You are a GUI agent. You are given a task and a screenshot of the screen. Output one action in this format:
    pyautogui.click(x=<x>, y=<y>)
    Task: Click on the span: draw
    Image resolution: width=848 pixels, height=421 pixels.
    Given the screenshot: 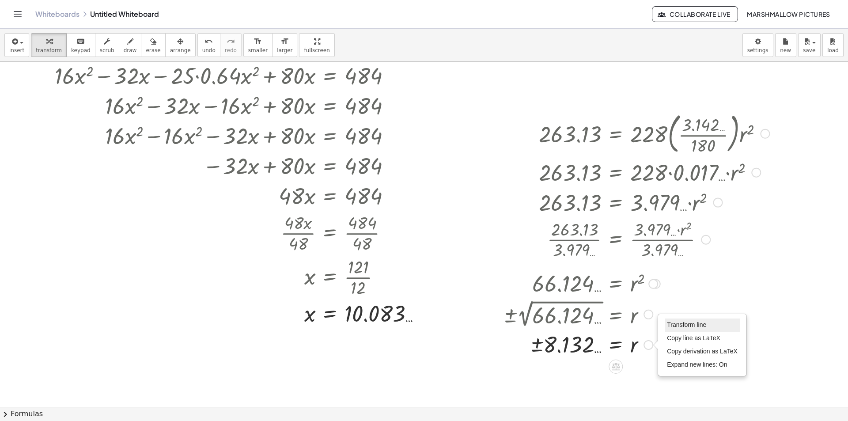 What is the action you would take?
    pyautogui.click(x=130, y=50)
    